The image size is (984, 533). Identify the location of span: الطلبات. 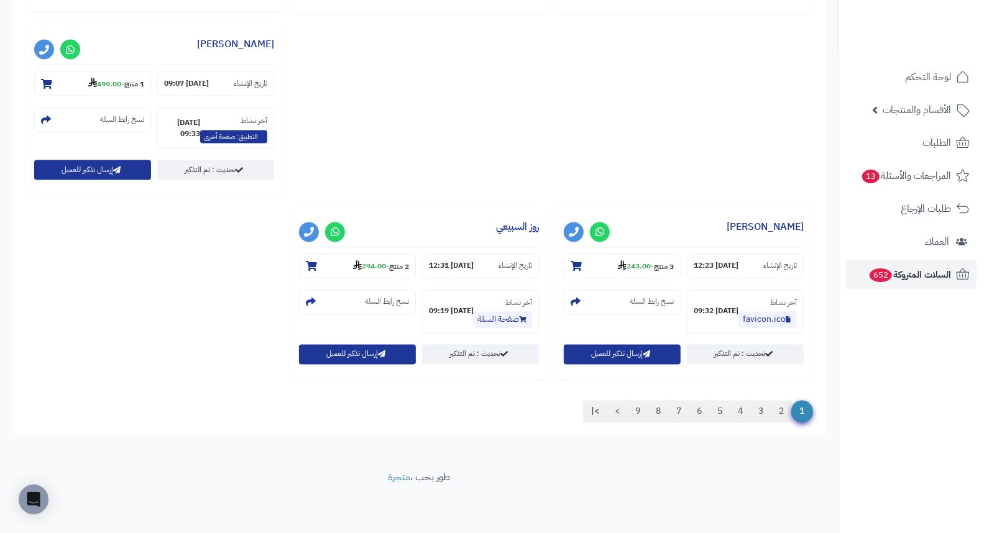
(937, 143).